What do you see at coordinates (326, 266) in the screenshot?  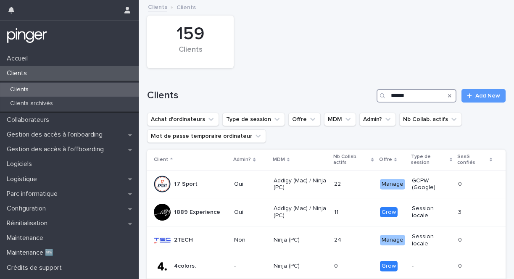 I see `tr: 4colors.-Ninja (PC)00 Grow-00` at bounding box center [326, 266].